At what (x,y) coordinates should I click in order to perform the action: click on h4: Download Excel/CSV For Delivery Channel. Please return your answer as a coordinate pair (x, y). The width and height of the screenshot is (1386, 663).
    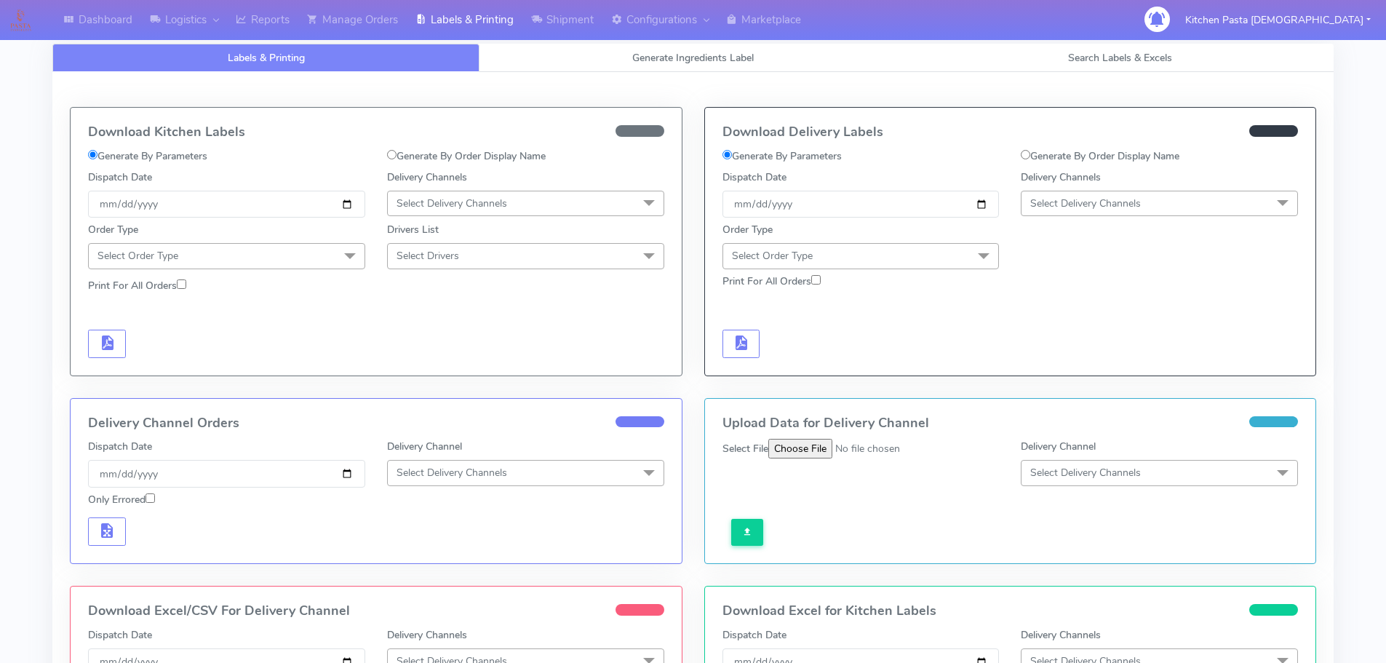
    Looking at the image, I should click on (376, 611).